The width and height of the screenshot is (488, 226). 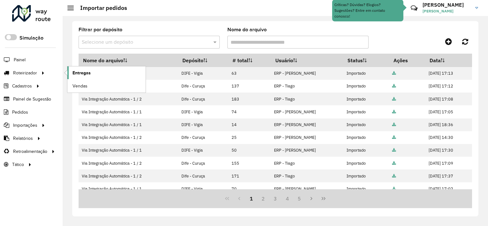 I want to click on button: Last Page, so click(x=323, y=199).